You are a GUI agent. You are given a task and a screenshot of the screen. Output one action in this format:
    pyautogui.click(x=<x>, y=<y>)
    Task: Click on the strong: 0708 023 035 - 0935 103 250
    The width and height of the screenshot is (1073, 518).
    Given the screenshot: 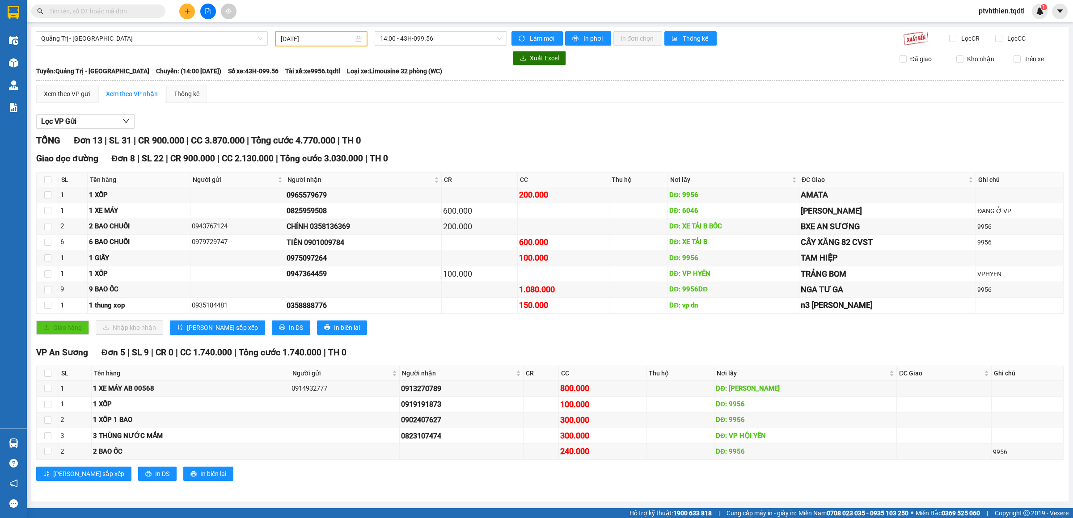 What is the action you would take?
    pyautogui.click(x=867, y=513)
    